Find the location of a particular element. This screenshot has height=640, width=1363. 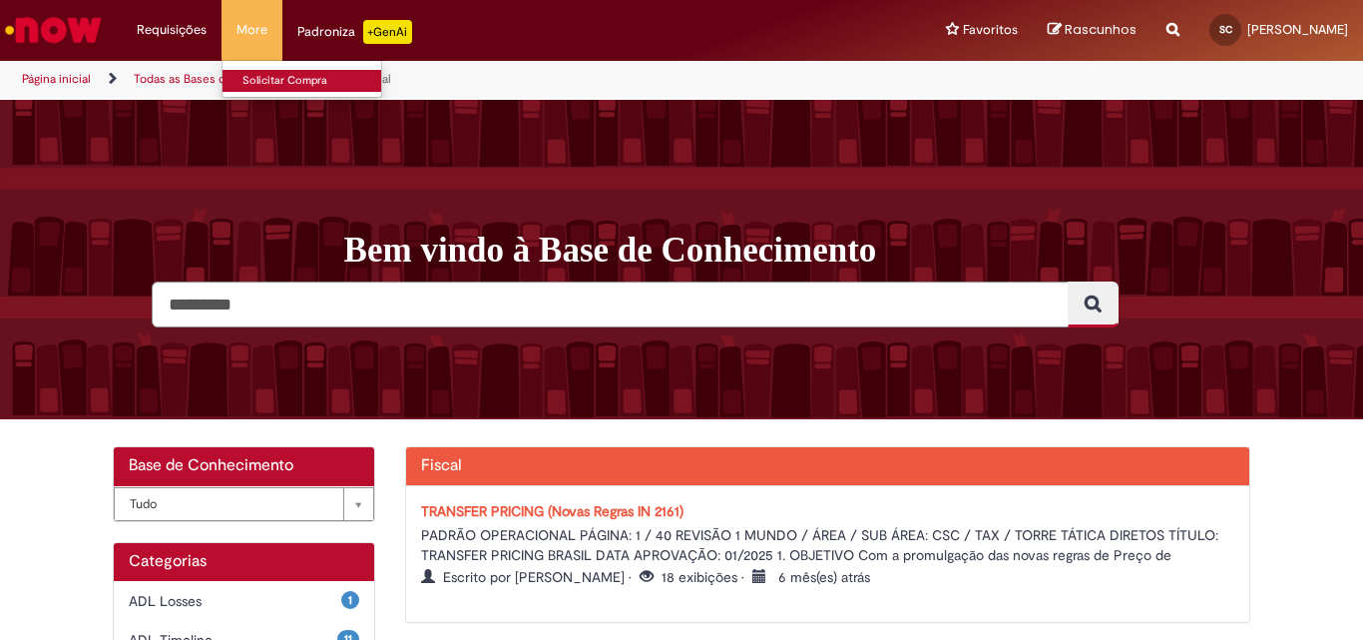

span: Tudo is located at coordinates (231, 504).